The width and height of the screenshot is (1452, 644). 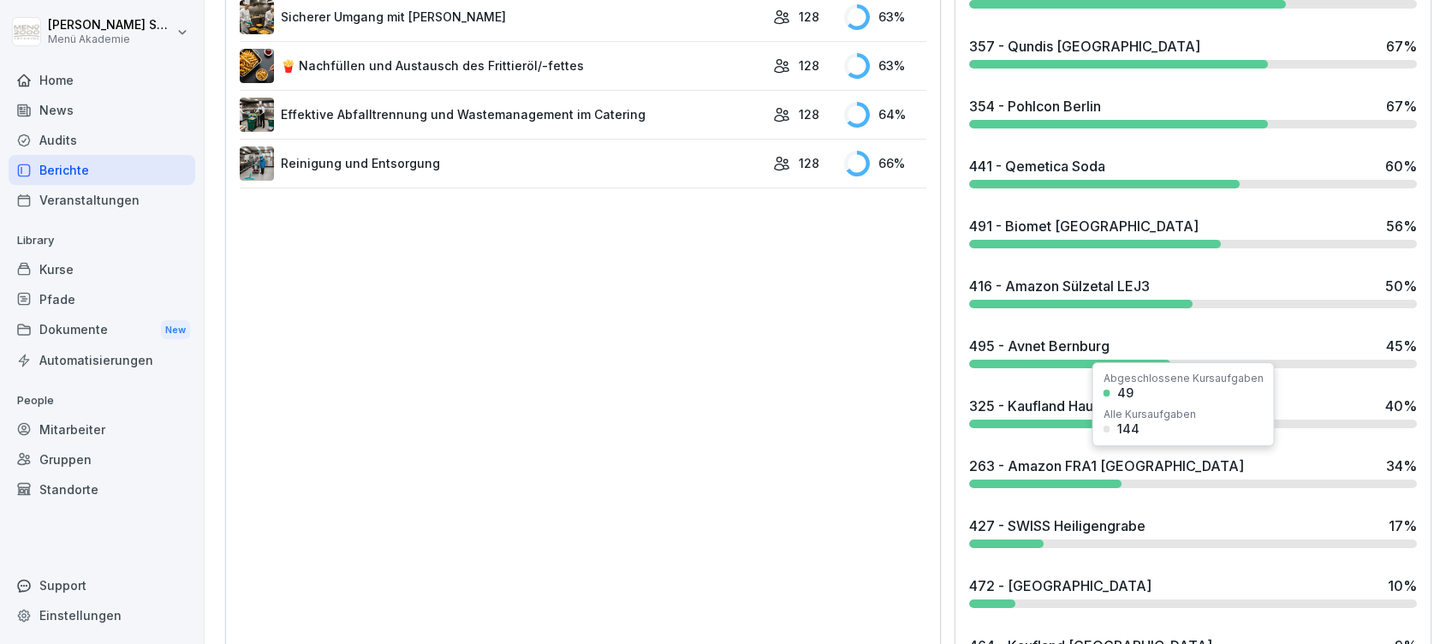 What do you see at coordinates (1193, 412) in the screenshot?
I see `a: 325 - Kaufland Haupt Meineweh40%` at bounding box center [1193, 412].